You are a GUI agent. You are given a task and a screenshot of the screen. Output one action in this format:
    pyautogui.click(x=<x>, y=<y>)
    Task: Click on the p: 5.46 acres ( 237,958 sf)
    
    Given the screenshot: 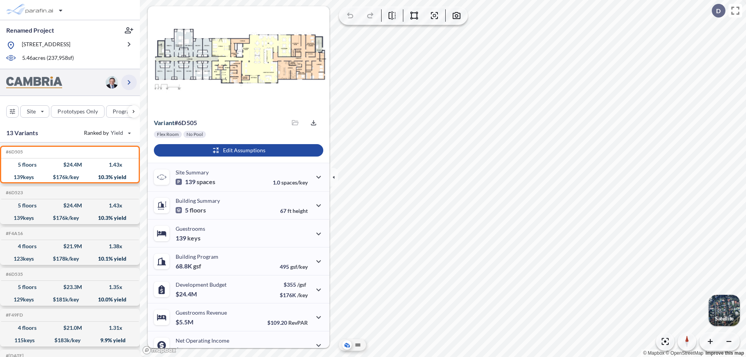 What is the action you would take?
    pyautogui.click(x=48, y=58)
    